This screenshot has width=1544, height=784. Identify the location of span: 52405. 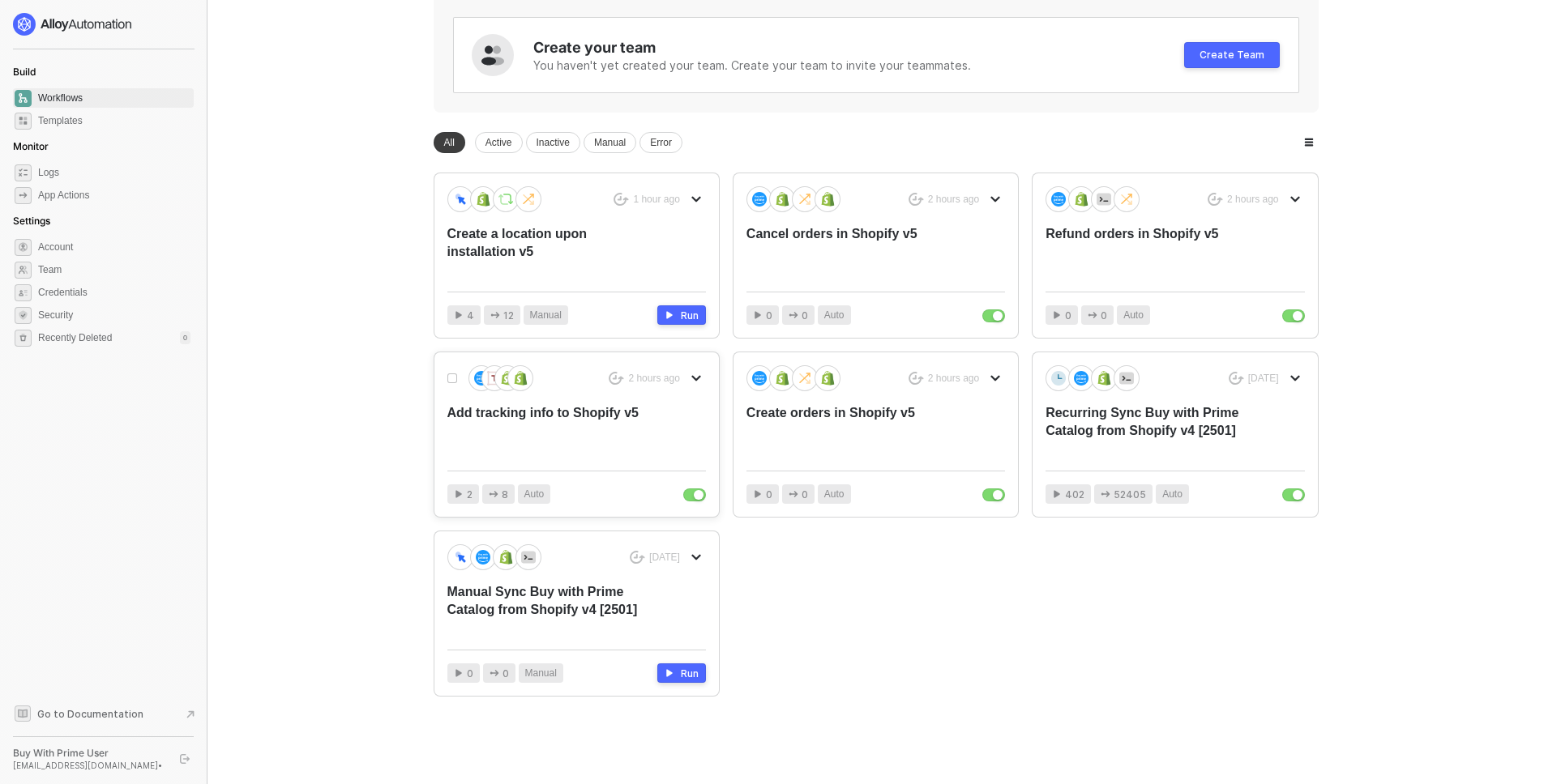
(1130, 494).